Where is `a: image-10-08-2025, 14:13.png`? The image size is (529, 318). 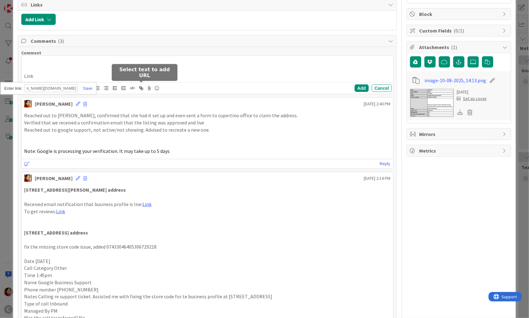 a: image-10-08-2025, 14:13.png is located at coordinates (455, 80).